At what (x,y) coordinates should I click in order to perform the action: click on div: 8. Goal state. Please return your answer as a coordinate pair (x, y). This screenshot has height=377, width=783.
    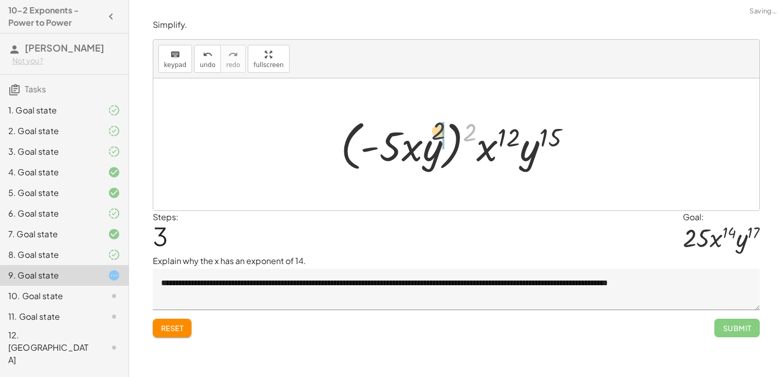
    Looking at the image, I should click on (50, 255).